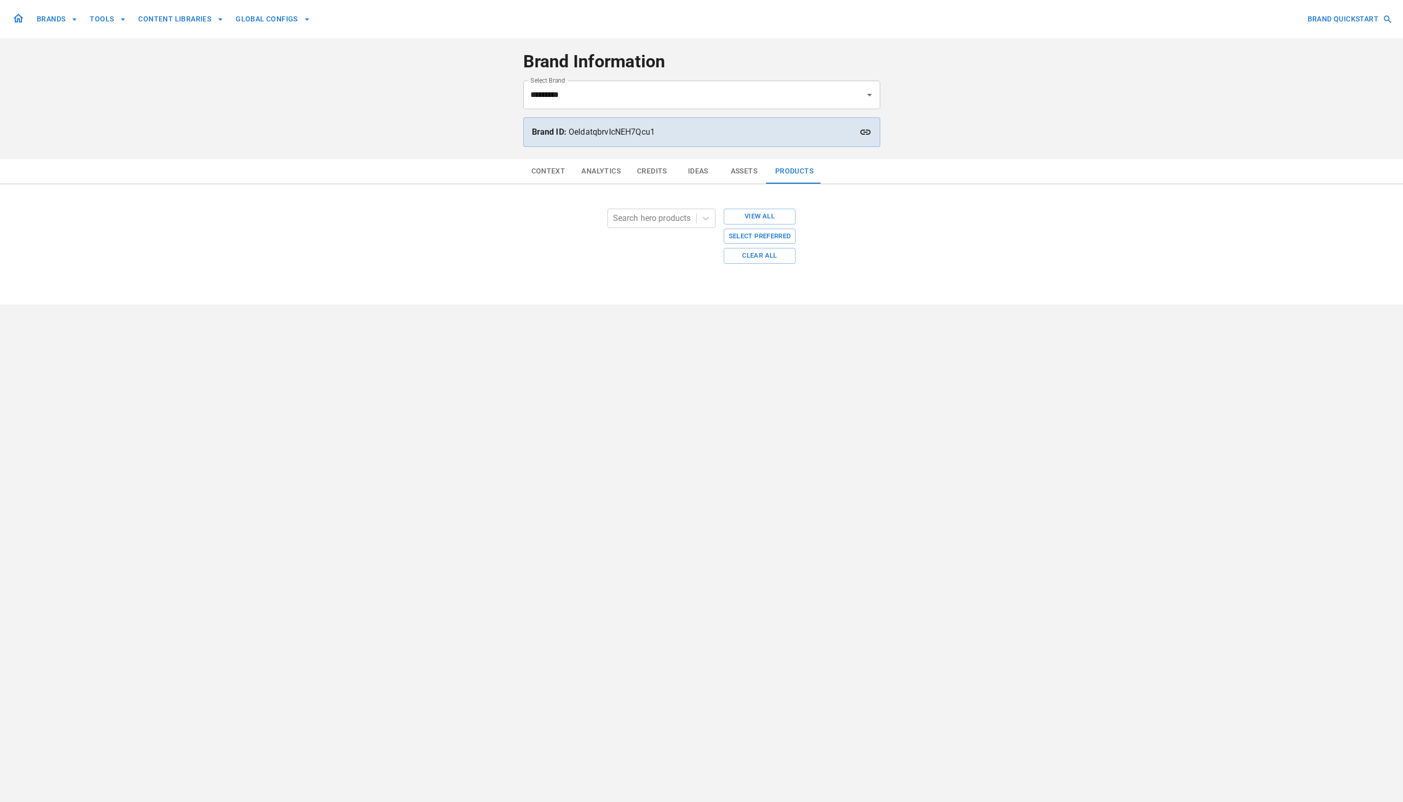 The image size is (1403, 802). What do you see at coordinates (702, 132) in the screenshot?
I see `p: OeldatqbrvIcNEH7Qcu1` at bounding box center [702, 132].